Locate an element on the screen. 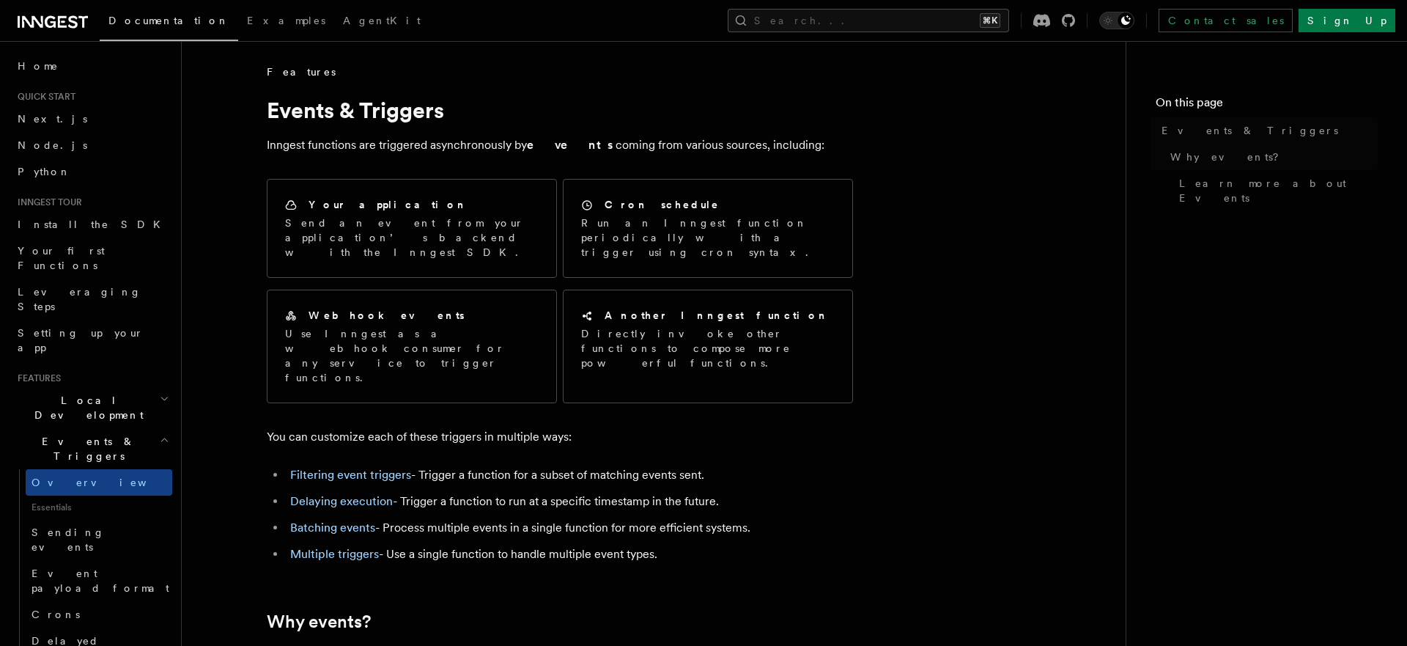  h4: On this page is located at coordinates (1266, 106).